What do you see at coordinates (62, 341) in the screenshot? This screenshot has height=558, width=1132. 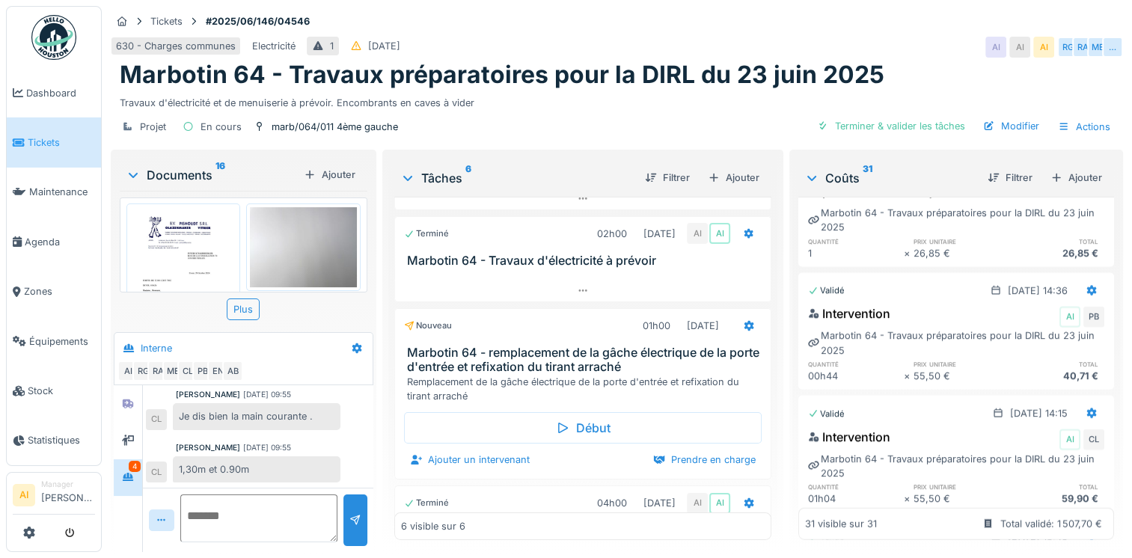 I see `span: Équipements` at bounding box center [62, 341].